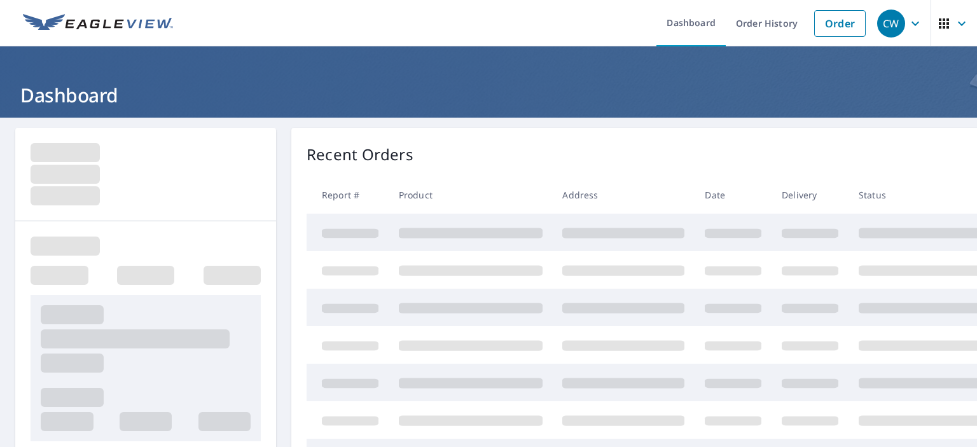  I want to click on th: Address, so click(623, 195).